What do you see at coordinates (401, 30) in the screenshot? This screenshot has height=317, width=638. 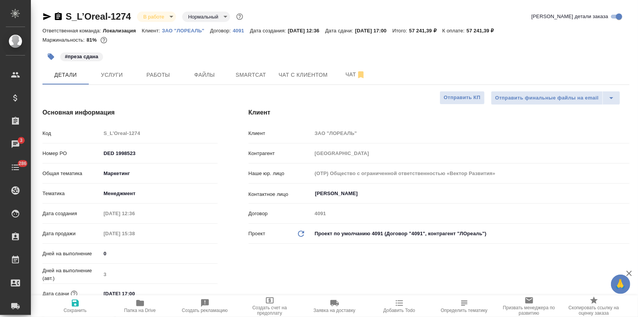 I see `p: Итого:` at bounding box center [401, 30].